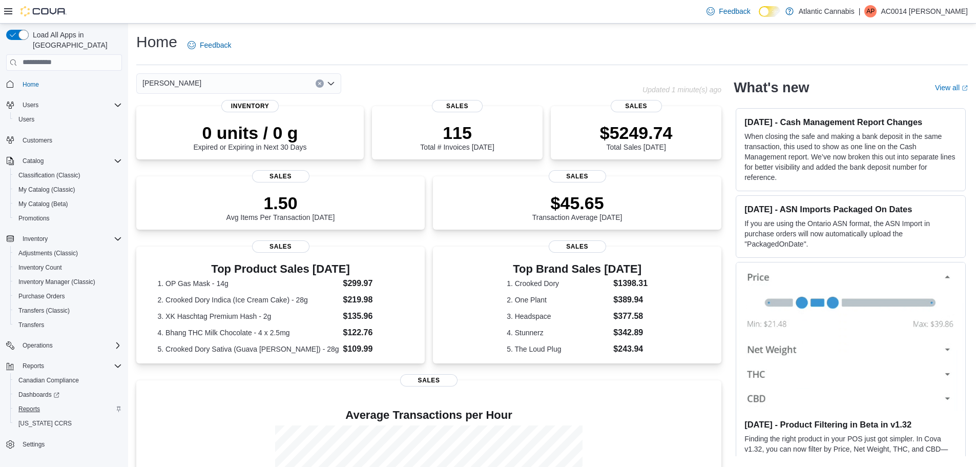  Describe the element at coordinates (68, 190) in the screenshot. I see `button: My Catalog (Classic)` at that location.